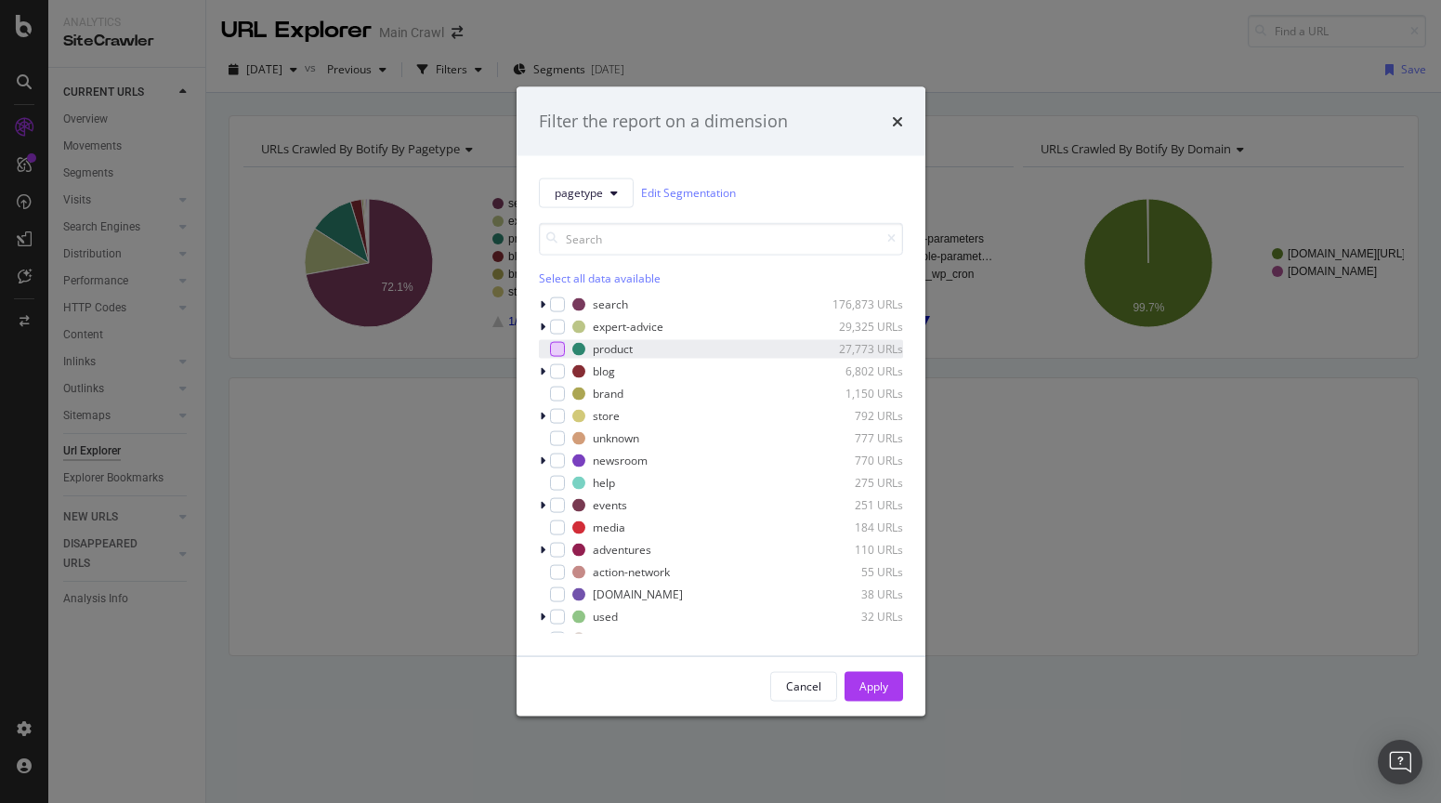  I want to click on div: times, so click(897, 122).